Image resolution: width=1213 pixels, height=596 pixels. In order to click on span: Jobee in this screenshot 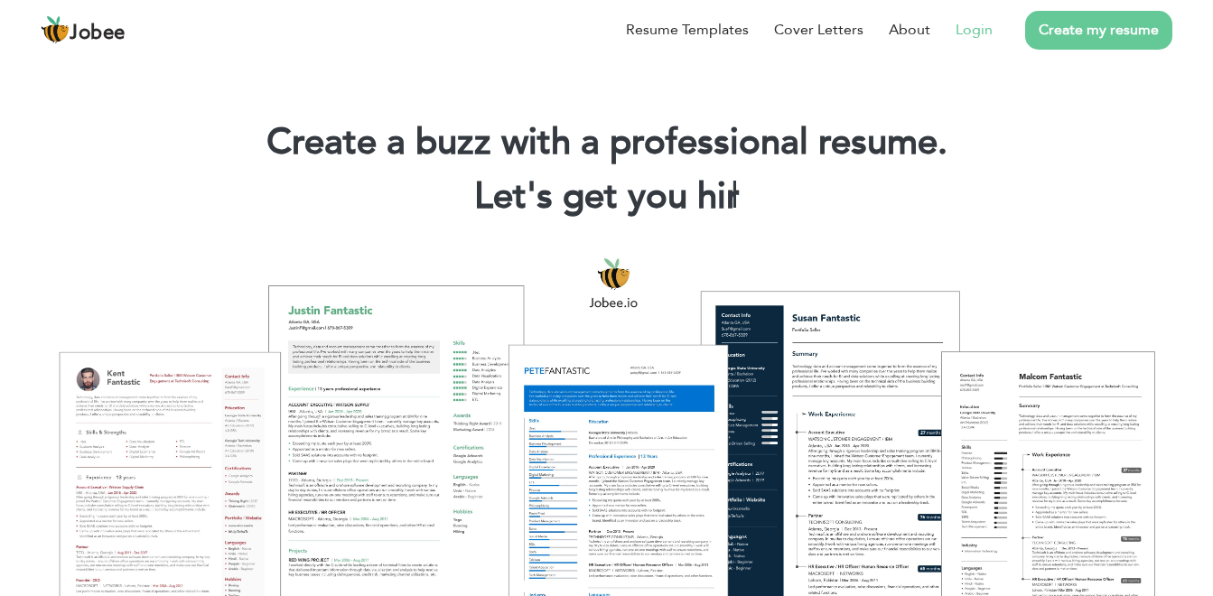, I will do `click(98, 33)`.